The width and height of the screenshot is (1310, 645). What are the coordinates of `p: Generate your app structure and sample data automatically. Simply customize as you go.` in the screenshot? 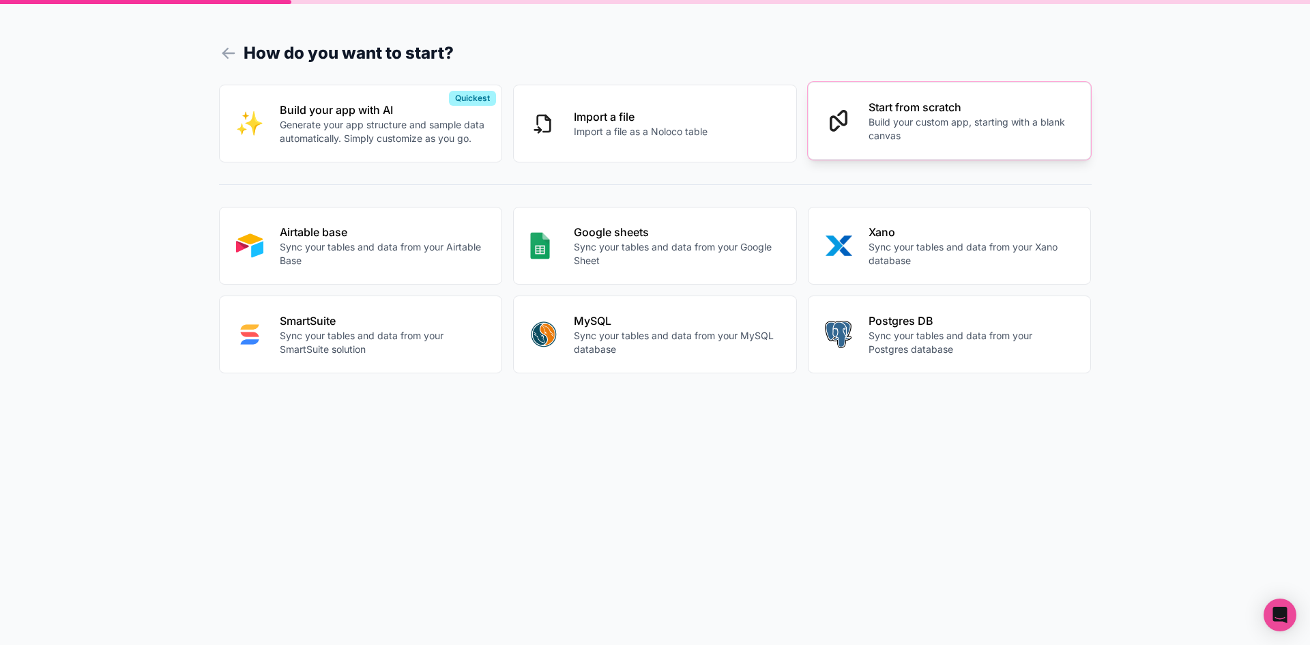 It's located at (383, 132).